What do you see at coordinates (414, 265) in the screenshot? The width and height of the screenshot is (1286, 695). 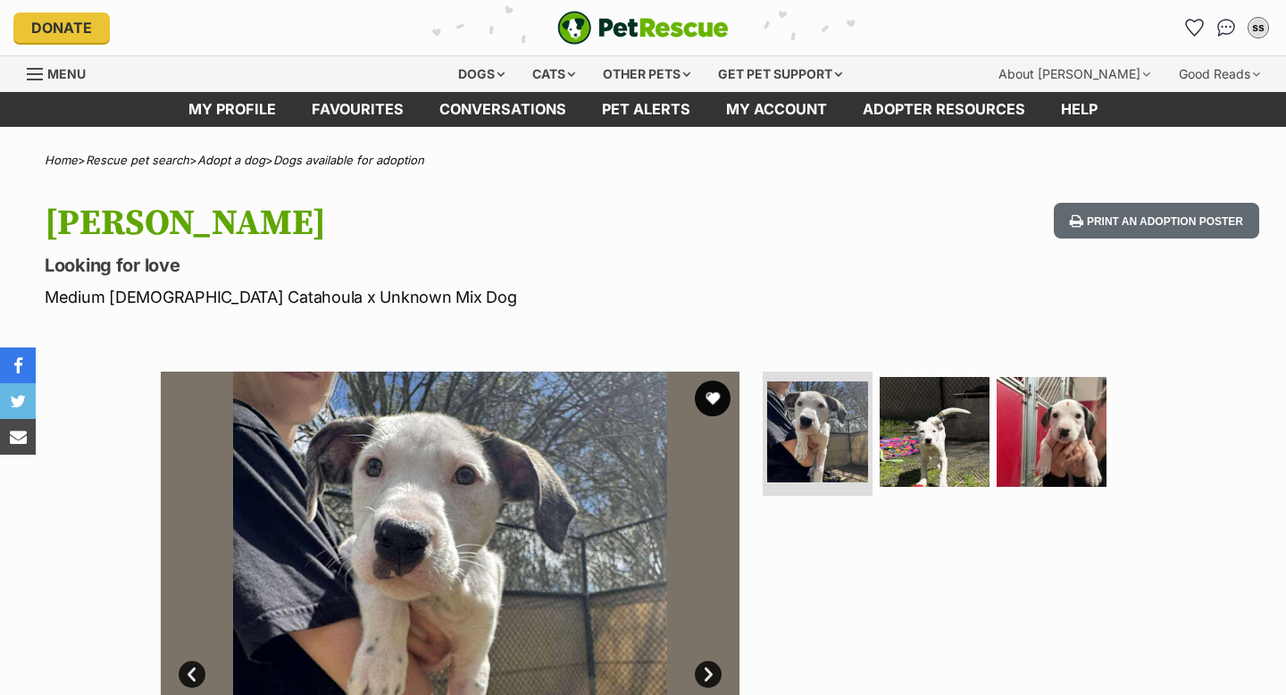 I see `p: Looking for love` at bounding box center [414, 265].